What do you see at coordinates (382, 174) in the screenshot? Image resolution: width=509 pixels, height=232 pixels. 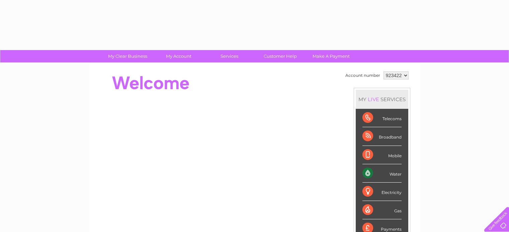 I see `div: Water` at bounding box center [382, 174].